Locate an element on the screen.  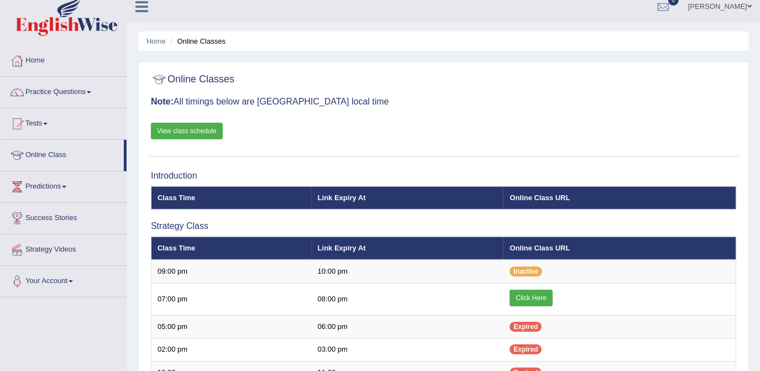
td: 10:00 pm is located at coordinates (408, 271).